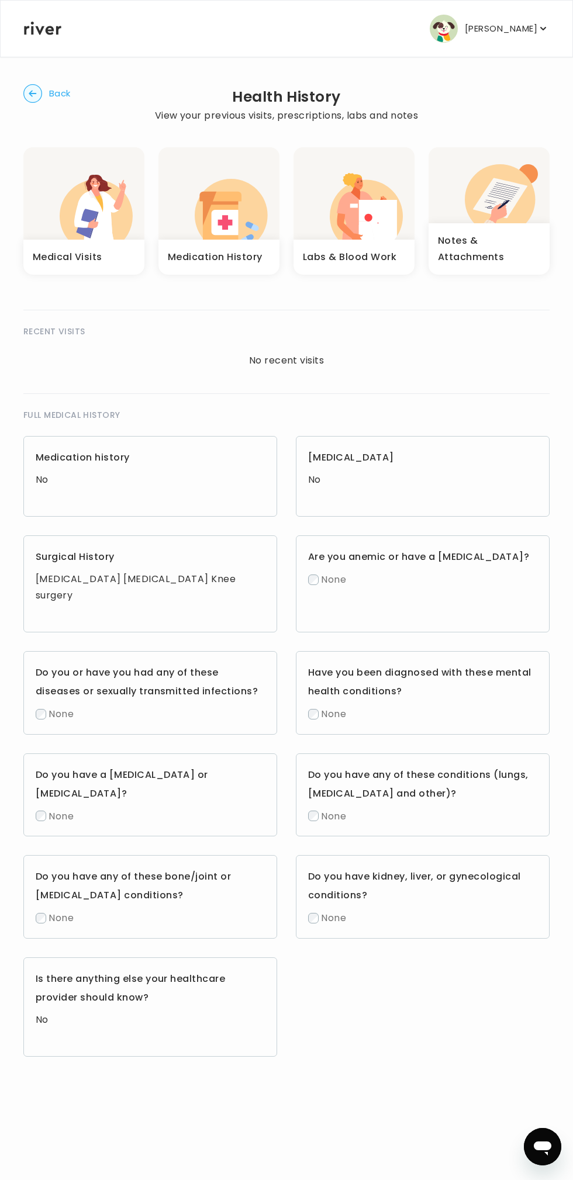  Describe the element at coordinates (150, 557) in the screenshot. I see `h3: Surgical History` at that location.